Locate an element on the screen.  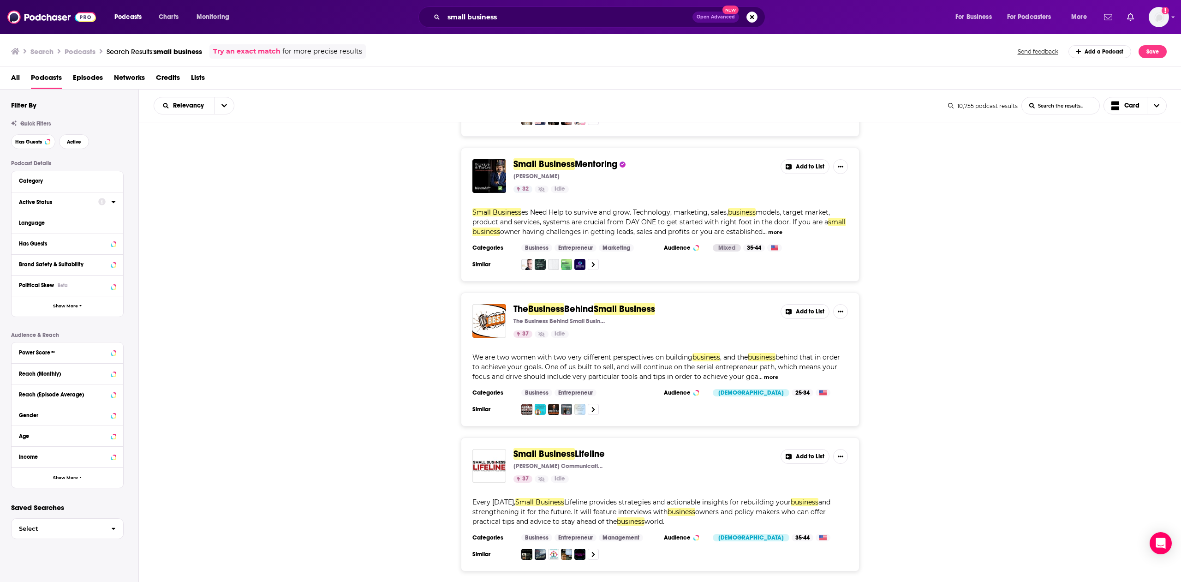
a: Podchaser - Follow, Share and Rate Podcasts is located at coordinates (52, 17).